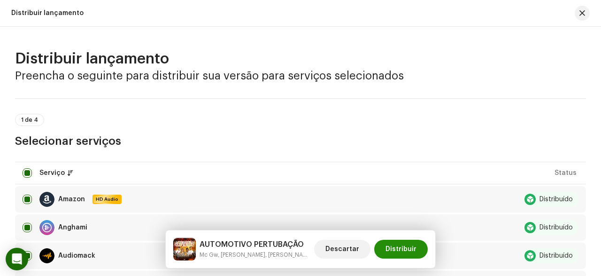  What do you see at coordinates (255, 254) in the screenshot?
I see `small: AUTOMOTIVO PERTUBAÇÃO` at bounding box center [255, 254].